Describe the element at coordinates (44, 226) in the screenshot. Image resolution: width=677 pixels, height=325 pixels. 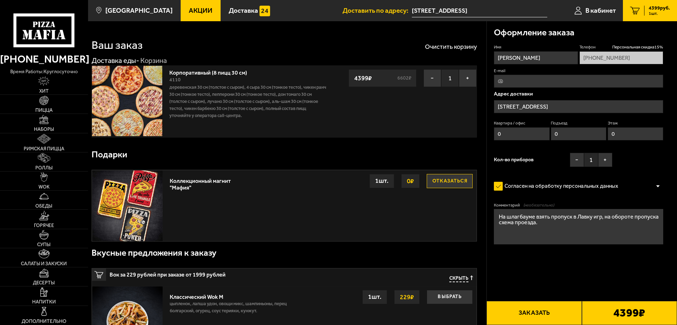
I see `span: Горячее` at that location.